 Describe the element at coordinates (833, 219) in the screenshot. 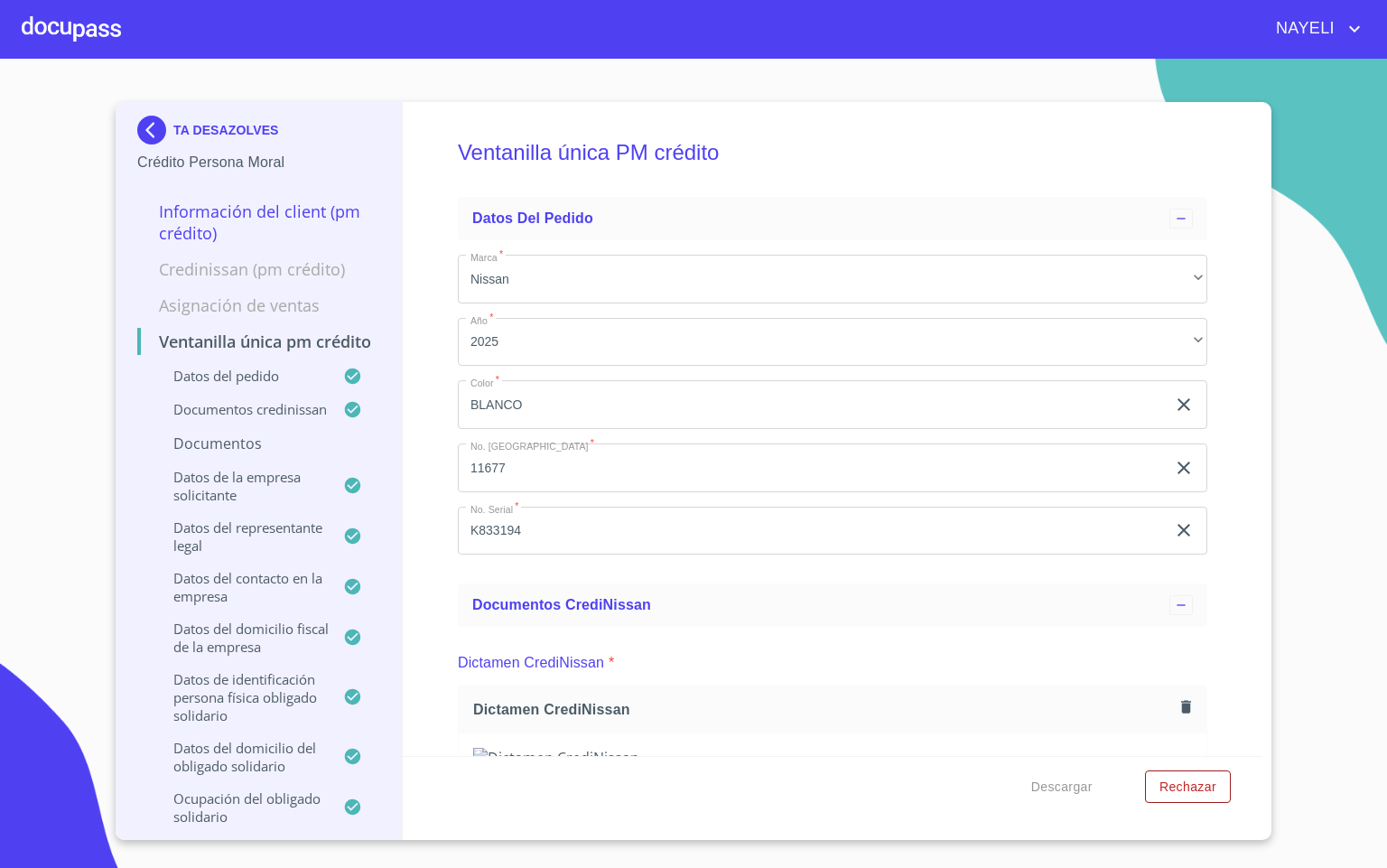

I see `div: Datos del pedido` at that location.